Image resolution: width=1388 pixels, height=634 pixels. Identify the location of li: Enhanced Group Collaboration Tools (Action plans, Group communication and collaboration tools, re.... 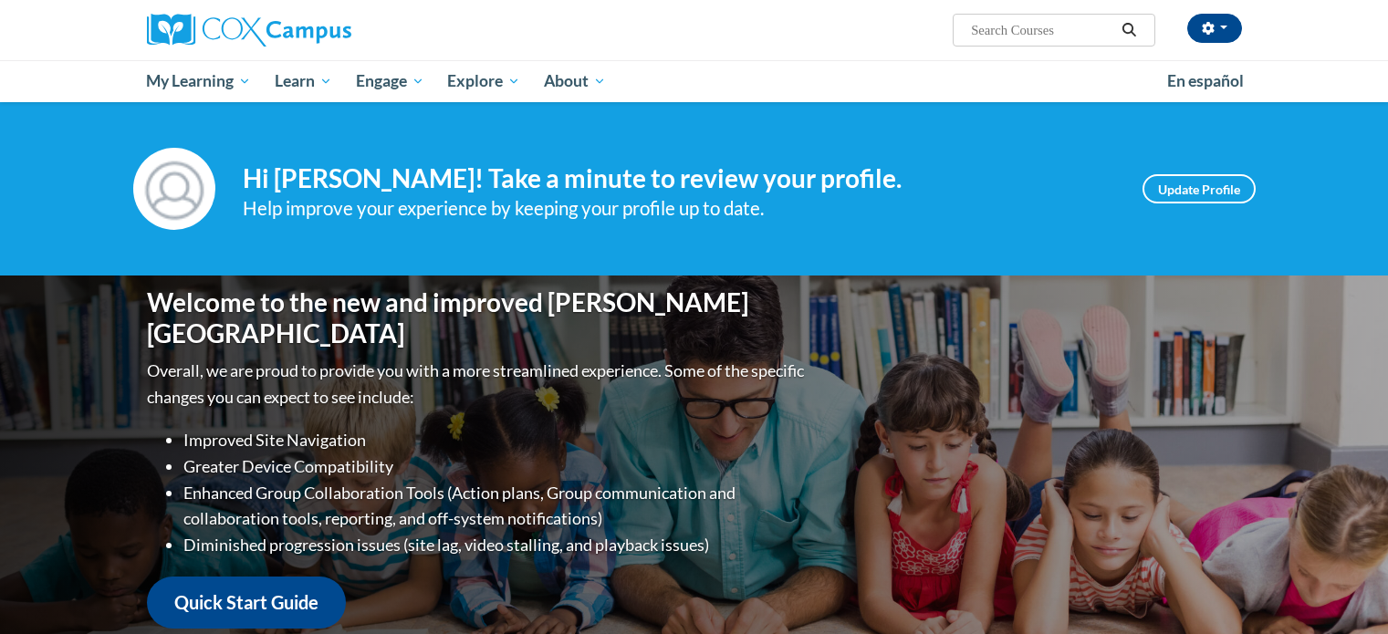
(495, 506).